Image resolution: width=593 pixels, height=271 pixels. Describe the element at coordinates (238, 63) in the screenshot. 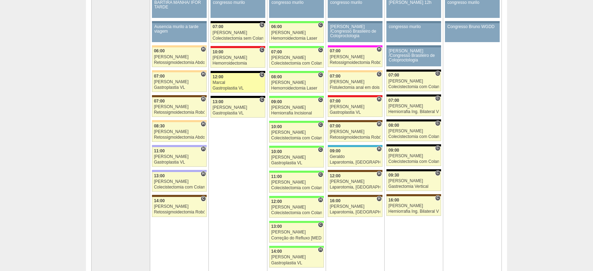

I see `div: Hemorroidectomia` at that location.